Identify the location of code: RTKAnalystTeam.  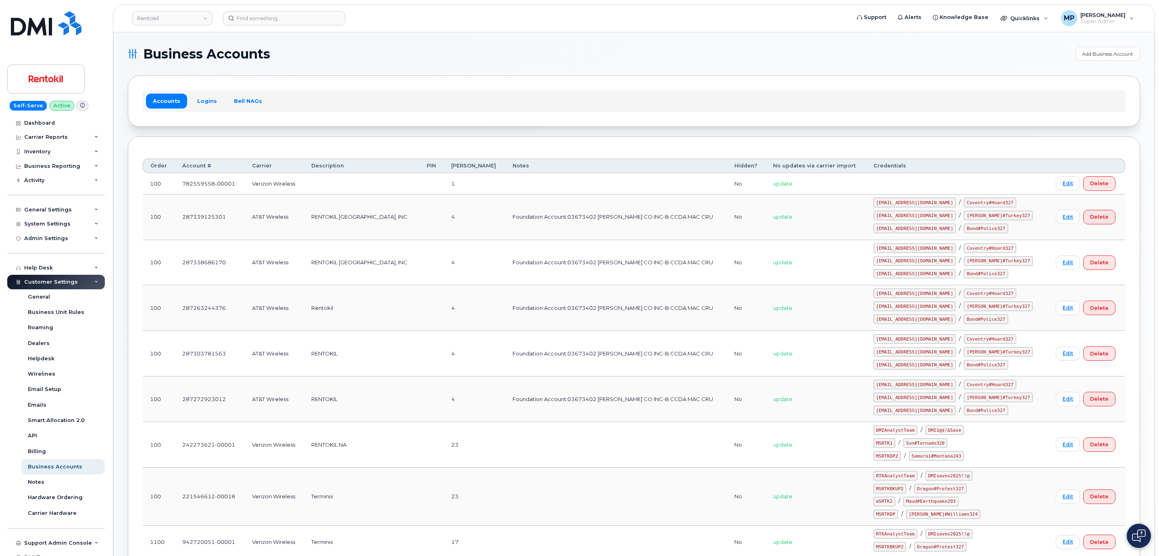
(895, 476).